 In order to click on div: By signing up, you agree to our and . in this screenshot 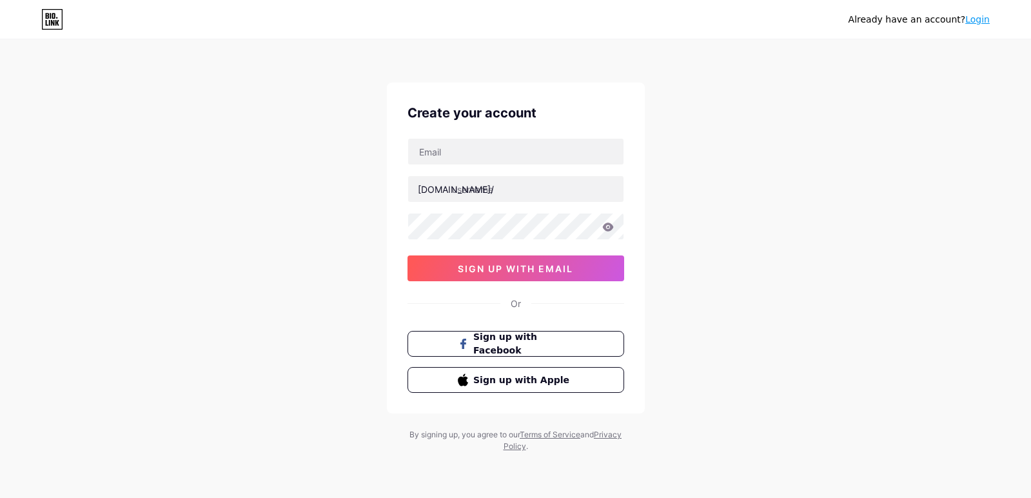, I will do `click(516, 440)`.